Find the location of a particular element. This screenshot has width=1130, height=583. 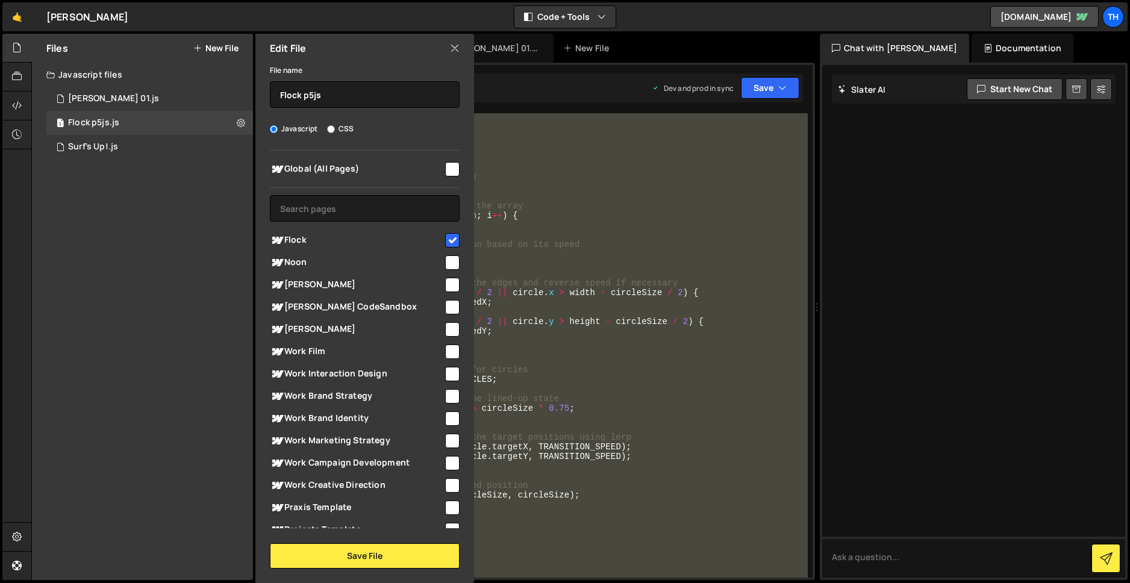

h2: Files is located at coordinates (57, 48).